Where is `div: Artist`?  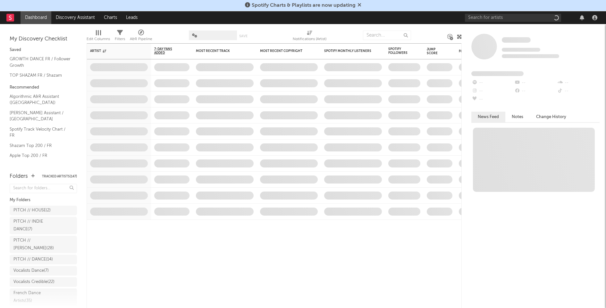 div: Artist is located at coordinates (114, 51).